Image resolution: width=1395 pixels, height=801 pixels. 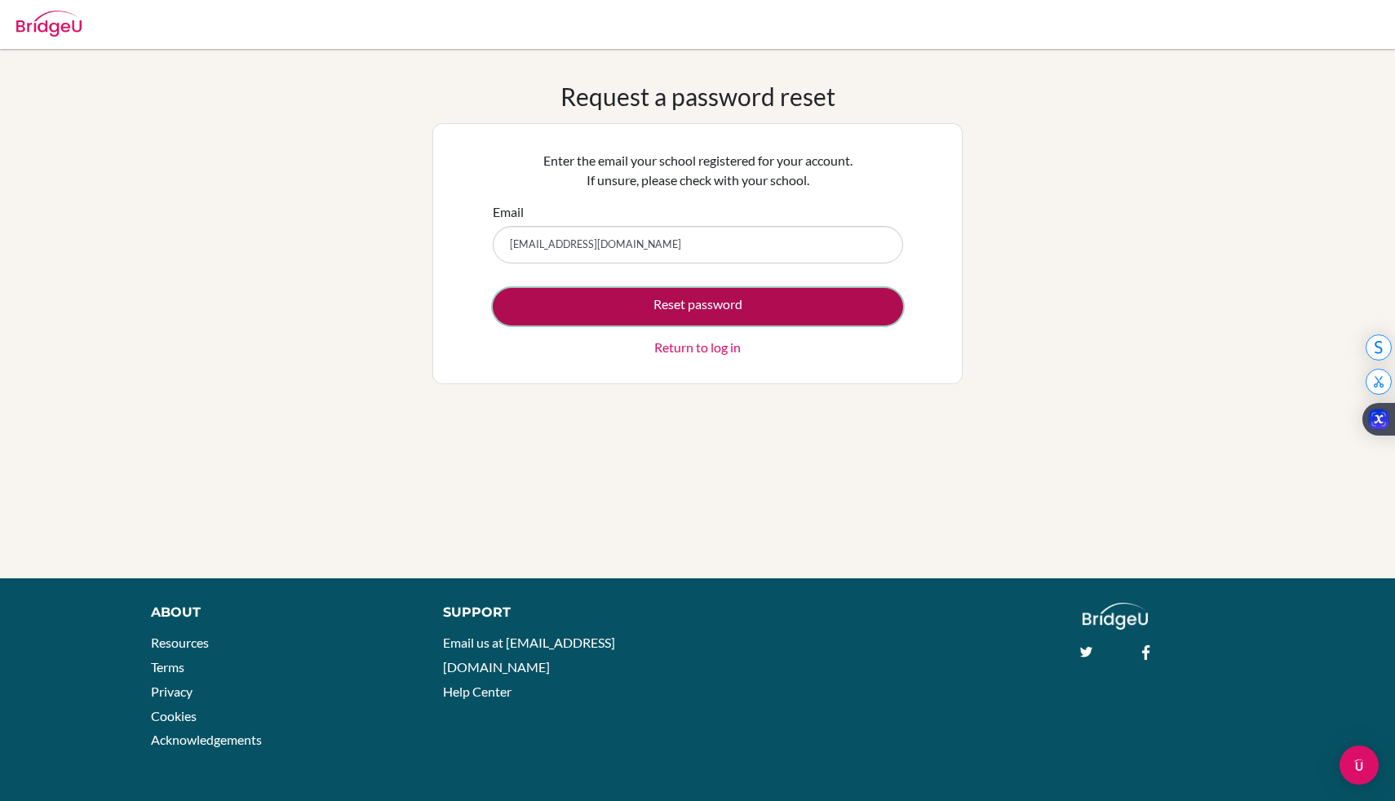 What do you see at coordinates (1359, 765) in the screenshot?
I see `div: Open Intercom Messenger` at bounding box center [1359, 765].